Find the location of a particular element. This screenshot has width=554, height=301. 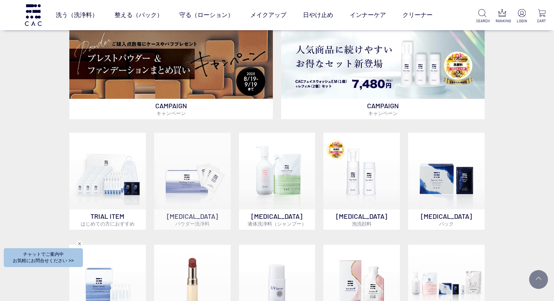

p: TRIAL ITEM is located at coordinates (107, 219).